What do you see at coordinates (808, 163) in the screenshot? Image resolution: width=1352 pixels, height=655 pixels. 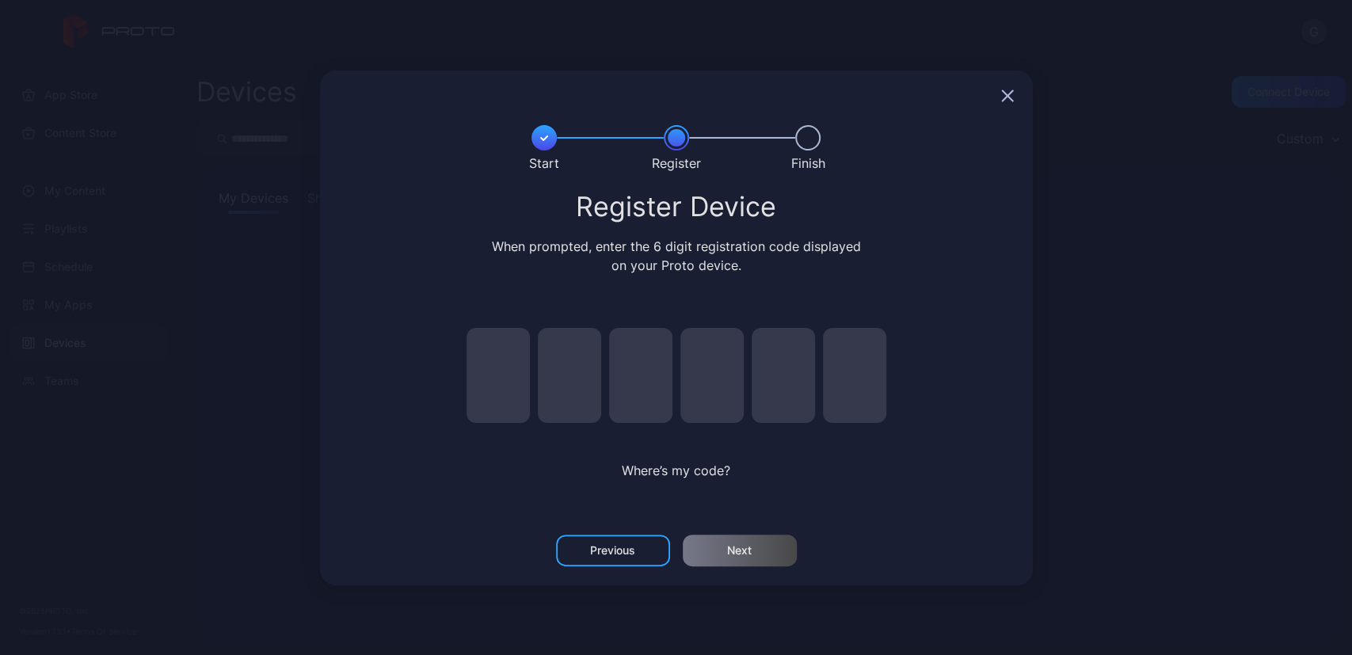 I see `div: Finish` at bounding box center [808, 163].